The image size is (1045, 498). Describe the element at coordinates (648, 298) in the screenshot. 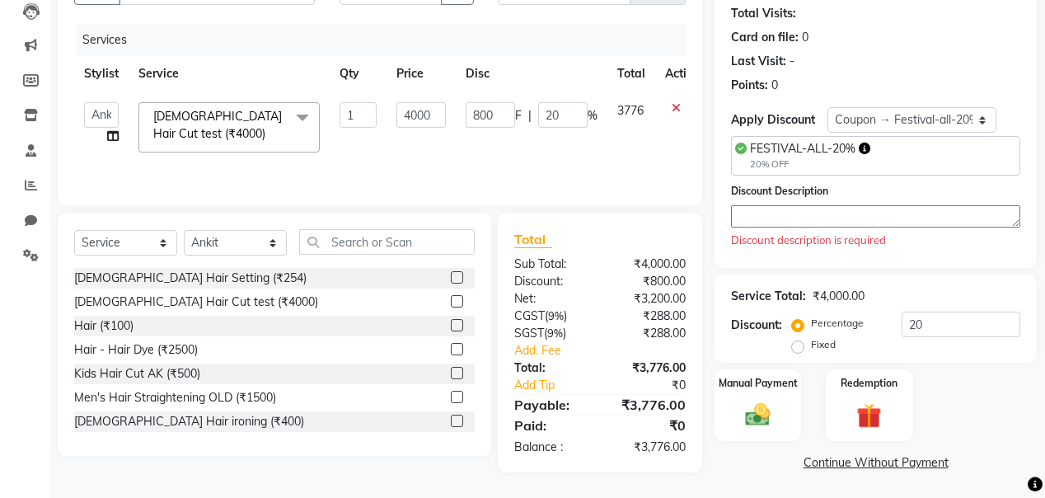

I see `div: ₹3,200.00` at that location.